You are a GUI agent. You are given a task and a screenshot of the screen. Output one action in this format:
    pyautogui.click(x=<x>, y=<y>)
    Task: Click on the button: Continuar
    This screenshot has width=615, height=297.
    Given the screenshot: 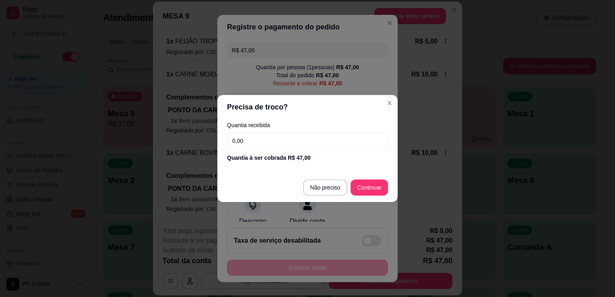 What is the action you would take?
    pyautogui.click(x=369, y=188)
    